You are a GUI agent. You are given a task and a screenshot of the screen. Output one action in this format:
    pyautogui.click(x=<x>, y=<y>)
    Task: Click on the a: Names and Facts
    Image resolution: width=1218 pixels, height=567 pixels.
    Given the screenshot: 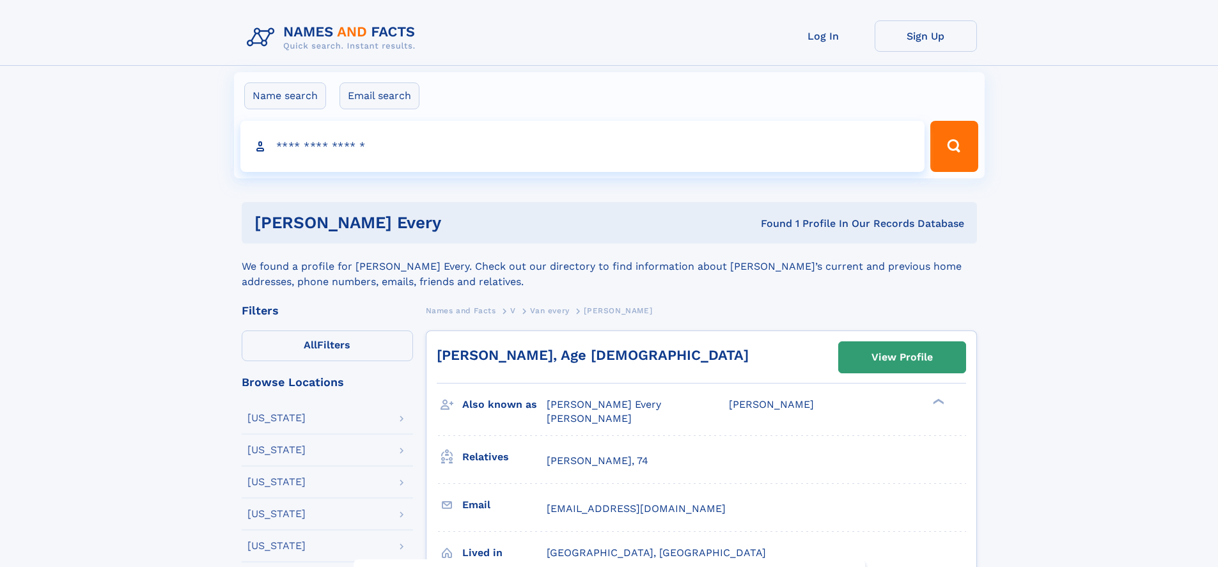 What is the action you would take?
    pyautogui.click(x=461, y=310)
    